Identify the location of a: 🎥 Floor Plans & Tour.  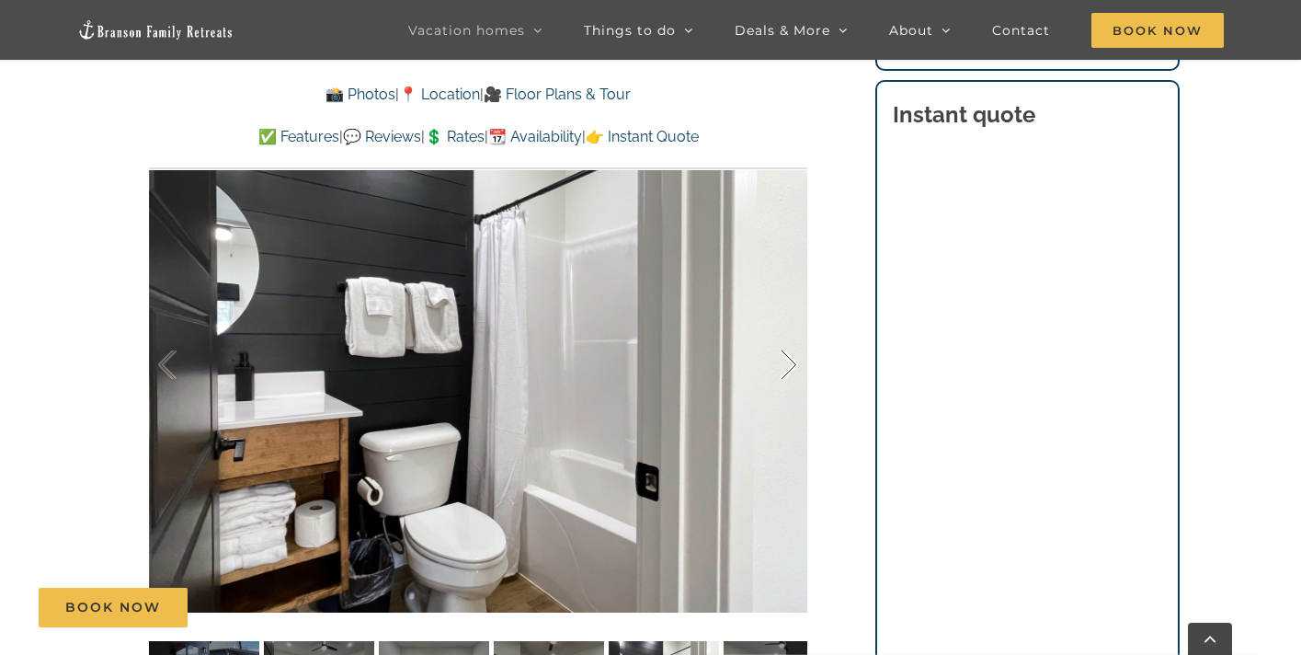
(557, 94).